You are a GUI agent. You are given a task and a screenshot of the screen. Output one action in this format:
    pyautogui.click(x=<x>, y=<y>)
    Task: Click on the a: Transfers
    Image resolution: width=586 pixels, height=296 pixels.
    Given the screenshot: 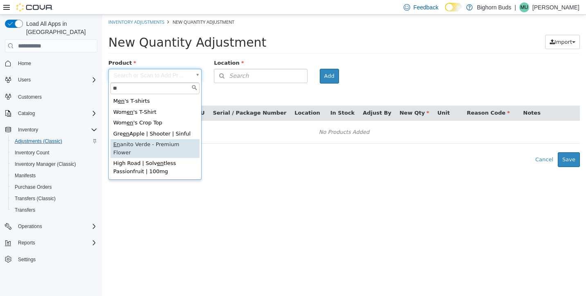 What is the action you would take?
    pyautogui.click(x=25, y=210)
    